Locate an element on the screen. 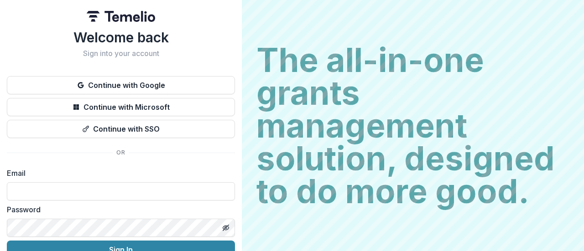 The width and height of the screenshot is (584, 251). button: Continue with Microsoft is located at coordinates (121, 107).